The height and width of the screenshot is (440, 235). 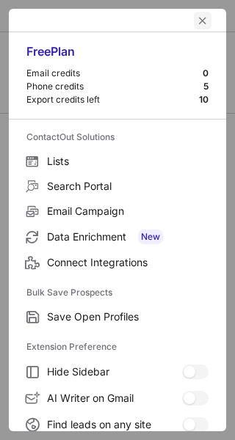 I want to click on span: Data Enrichment, so click(x=128, y=237).